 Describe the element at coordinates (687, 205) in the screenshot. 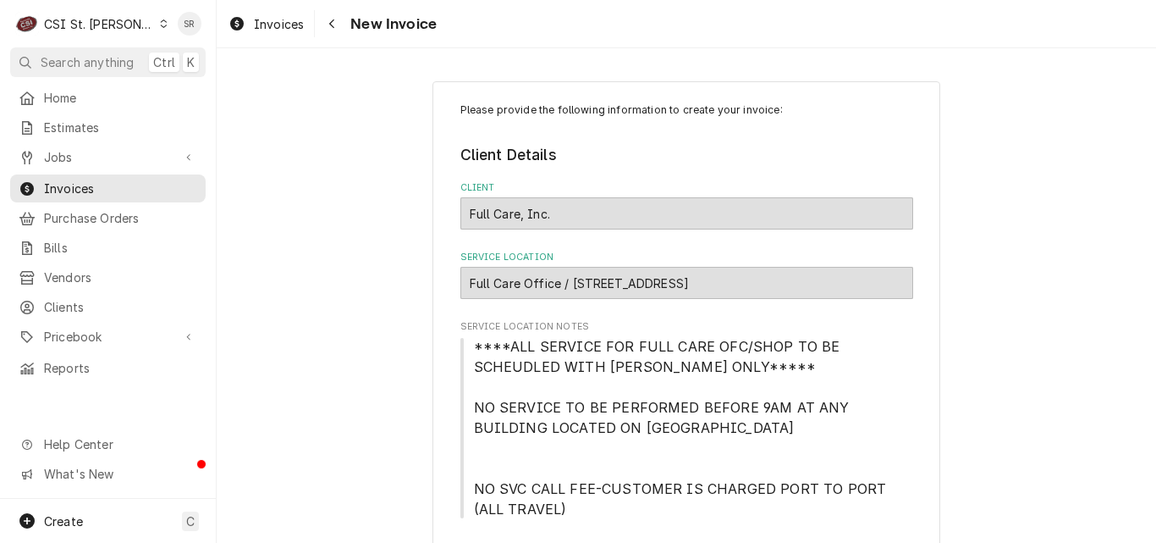

I see `div: Client` at that location.